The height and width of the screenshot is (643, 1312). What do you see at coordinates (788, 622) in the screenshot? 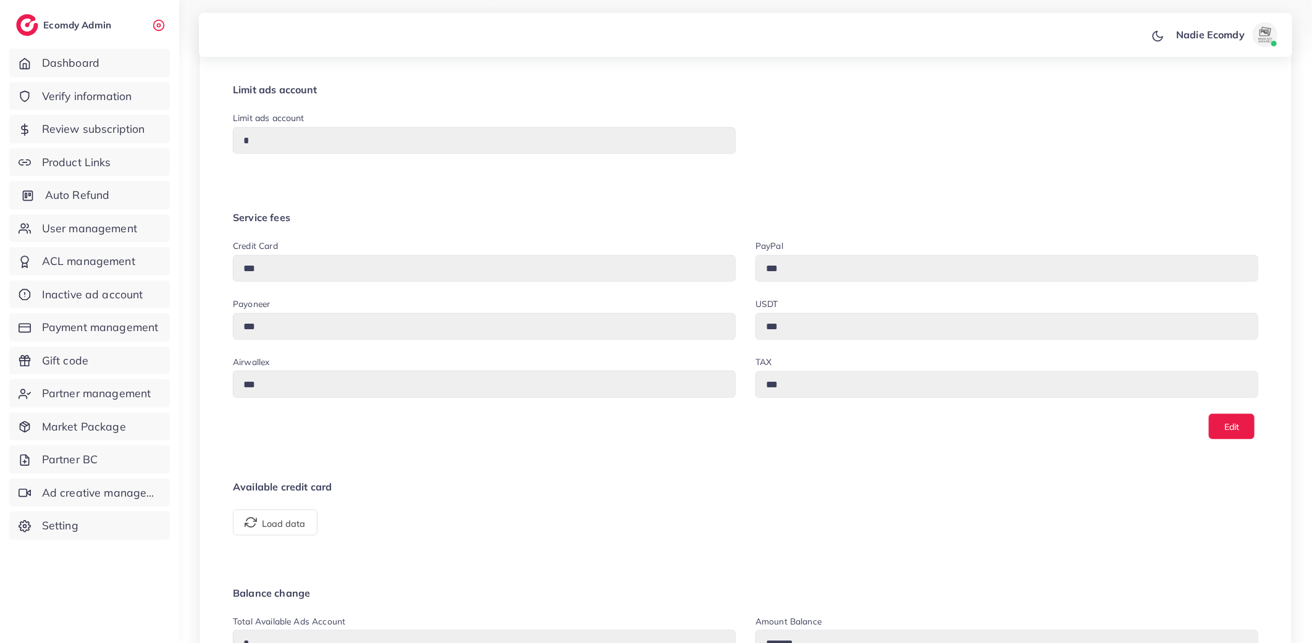
I see `label: Amount balance` at bounding box center [788, 622].